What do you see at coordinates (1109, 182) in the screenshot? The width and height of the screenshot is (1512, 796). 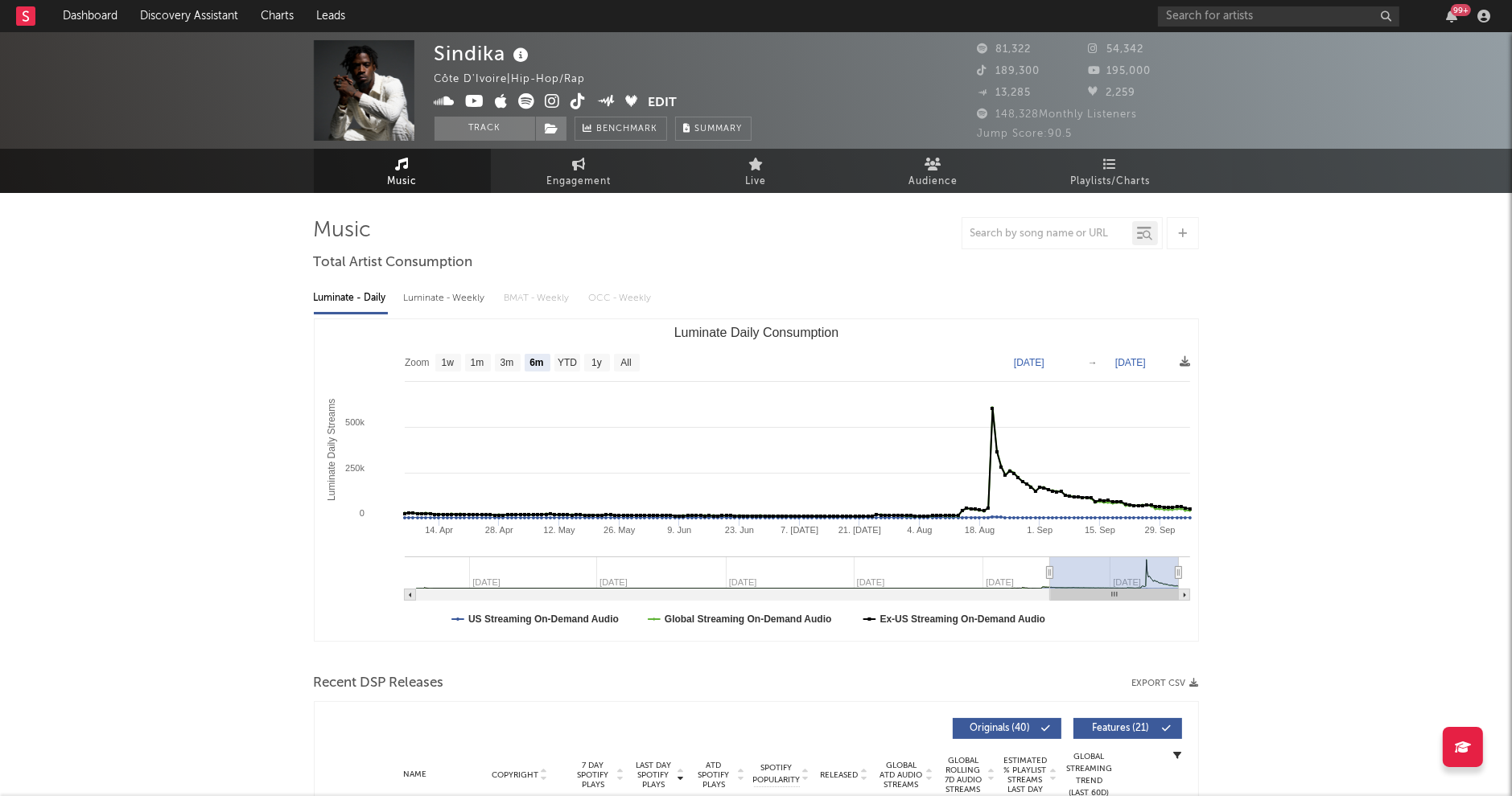 I see `span: Playlists/Charts` at bounding box center [1109, 182].